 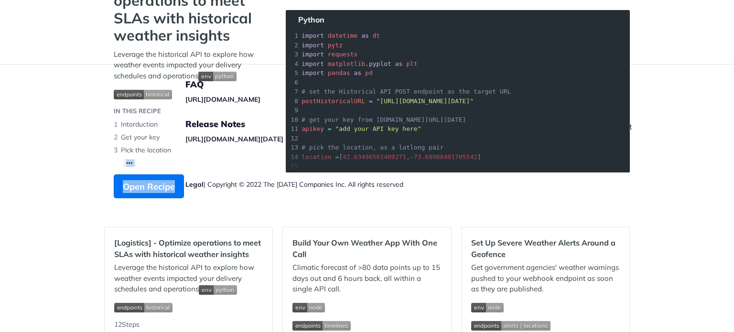 What do you see at coordinates (366, 279) in the screenshot?
I see `p: Climatic forecast of >80 data points up to 15 days out and 6 hours back, all within a single API ...` at bounding box center [366, 279].